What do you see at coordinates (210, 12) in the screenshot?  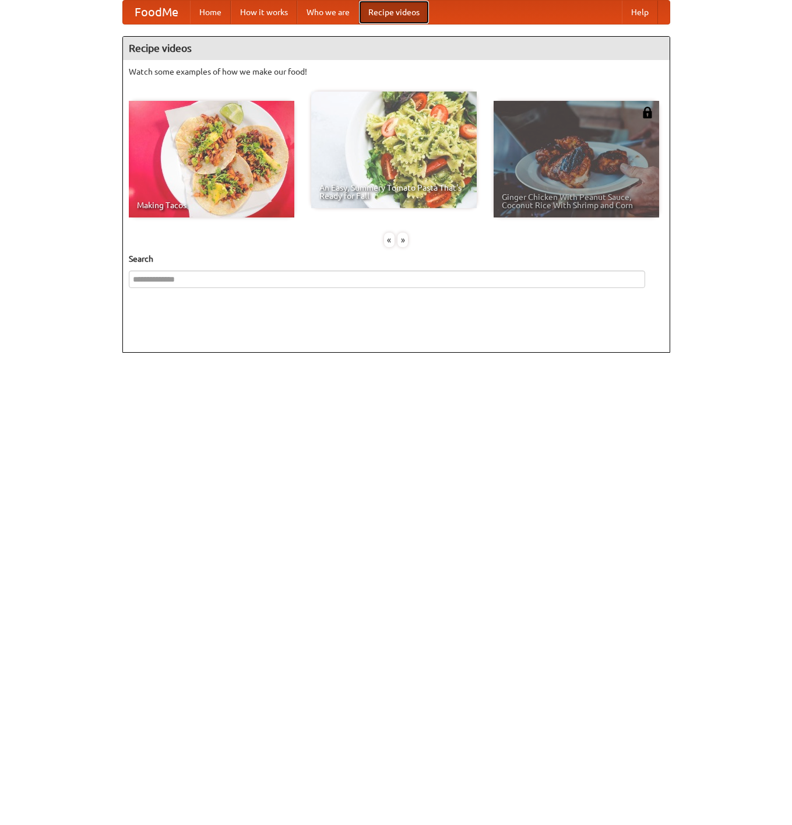 I see `a: Home` at bounding box center [210, 12].